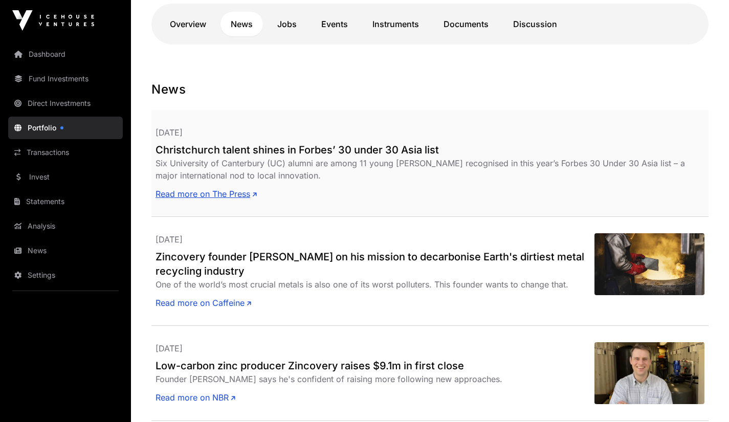 The height and width of the screenshot is (422, 729). What do you see at coordinates (335, 24) in the screenshot?
I see `a: Events` at bounding box center [335, 24].